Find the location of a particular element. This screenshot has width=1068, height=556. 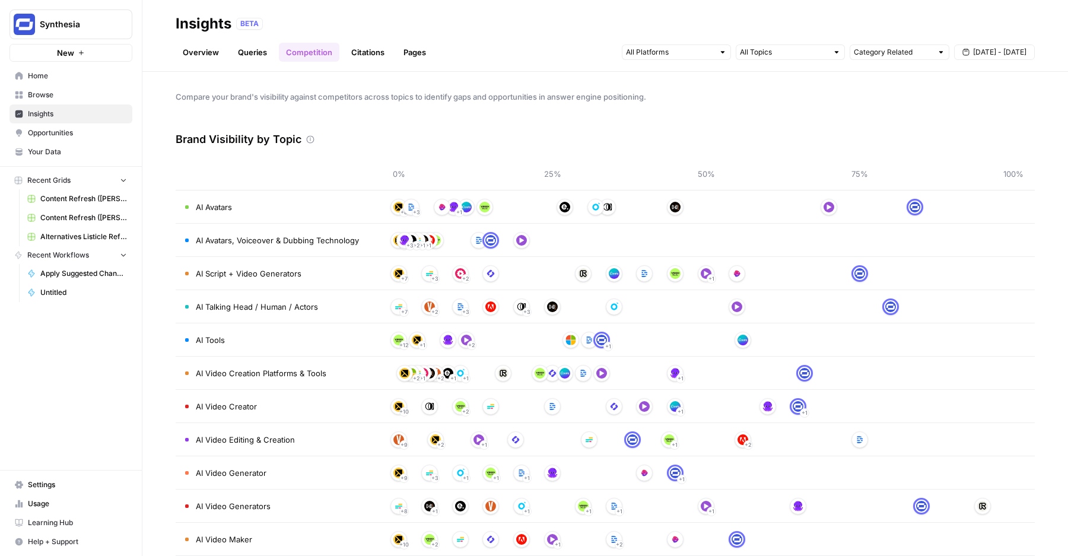

img: aln7fzklr3l99mnai0z5kuqxmnn3 is located at coordinates (571, 340).